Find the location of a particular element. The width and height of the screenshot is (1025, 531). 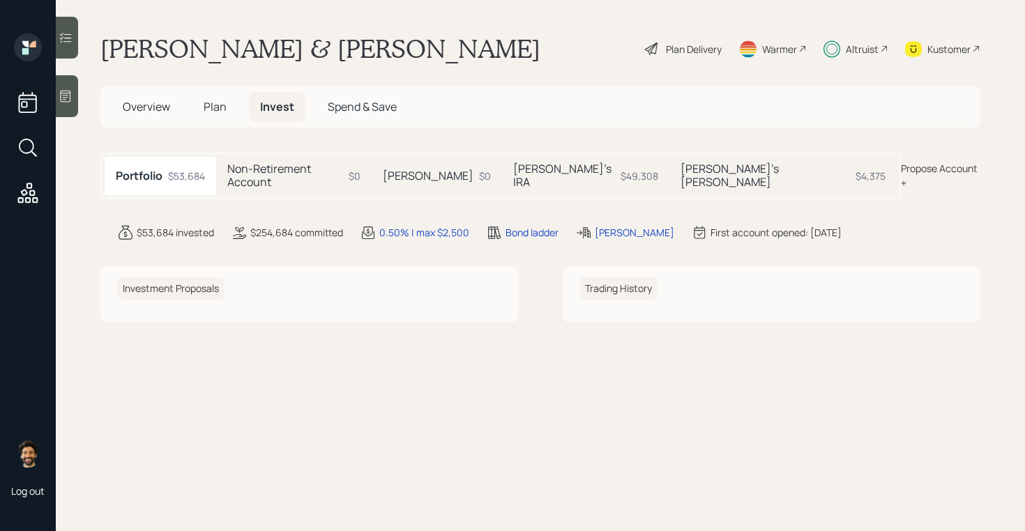

h5: Non-Retirement Account is located at coordinates (285, 176).